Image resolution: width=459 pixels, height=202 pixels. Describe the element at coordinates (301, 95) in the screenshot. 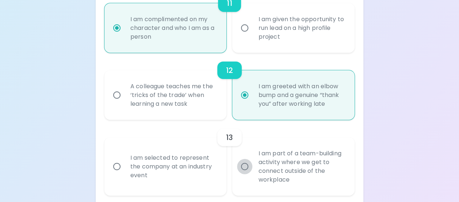

I see `div: I am greeted with an elbow bump and a genuine “thank you” after working late` at that location.